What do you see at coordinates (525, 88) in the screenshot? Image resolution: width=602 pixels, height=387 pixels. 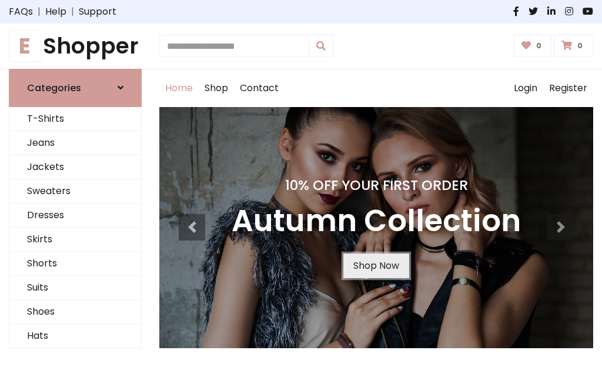 I see `a: Login` at bounding box center [525, 88].